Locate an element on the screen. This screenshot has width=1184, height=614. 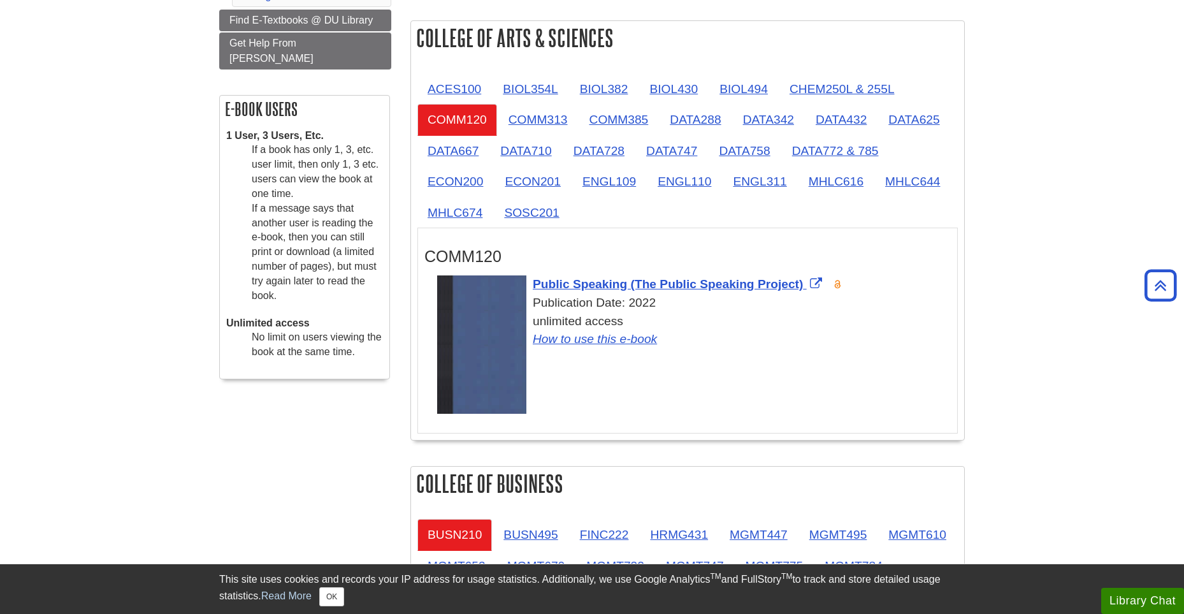
a: MHLC674 is located at coordinates (455, 212).